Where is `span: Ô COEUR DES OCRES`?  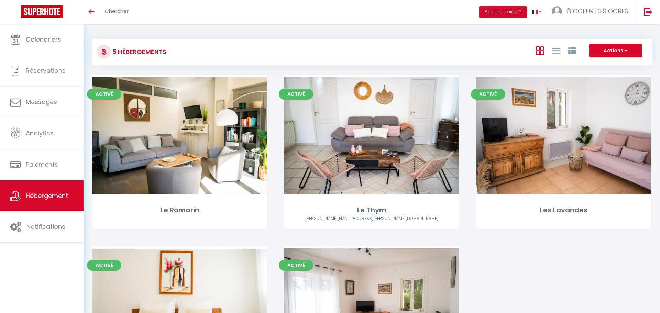
span: Ô COEUR DES OCRES is located at coordinates (597, 11).